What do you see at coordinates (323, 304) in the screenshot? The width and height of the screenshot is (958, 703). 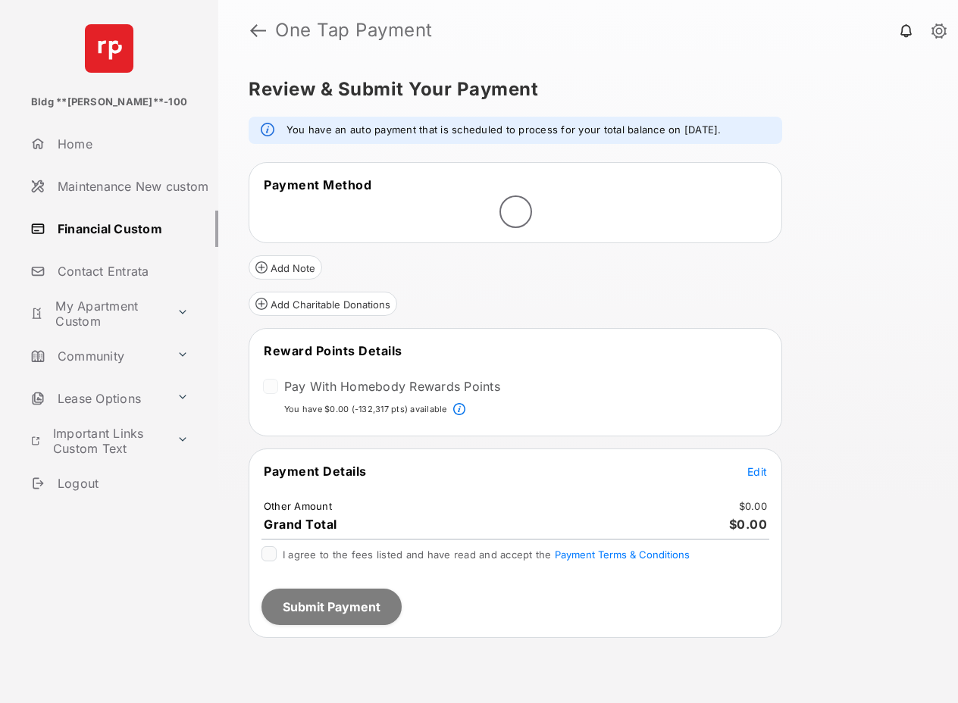 I see `button: Add Charitable Donations` at bounding box center [323, 304].